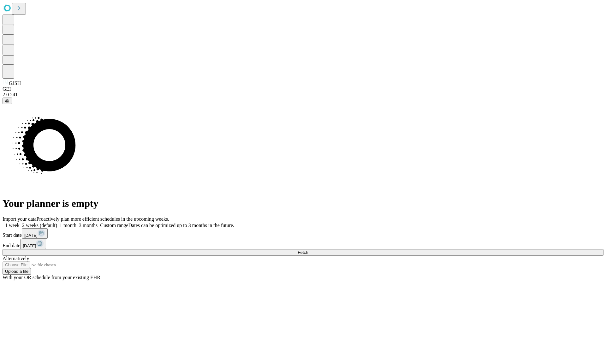 The width and height of the screenshot is (606, 341). What do you see at coordinates (303, 233) in the screenshot?
I see `div: Start date` at bounding box center [303, 233].